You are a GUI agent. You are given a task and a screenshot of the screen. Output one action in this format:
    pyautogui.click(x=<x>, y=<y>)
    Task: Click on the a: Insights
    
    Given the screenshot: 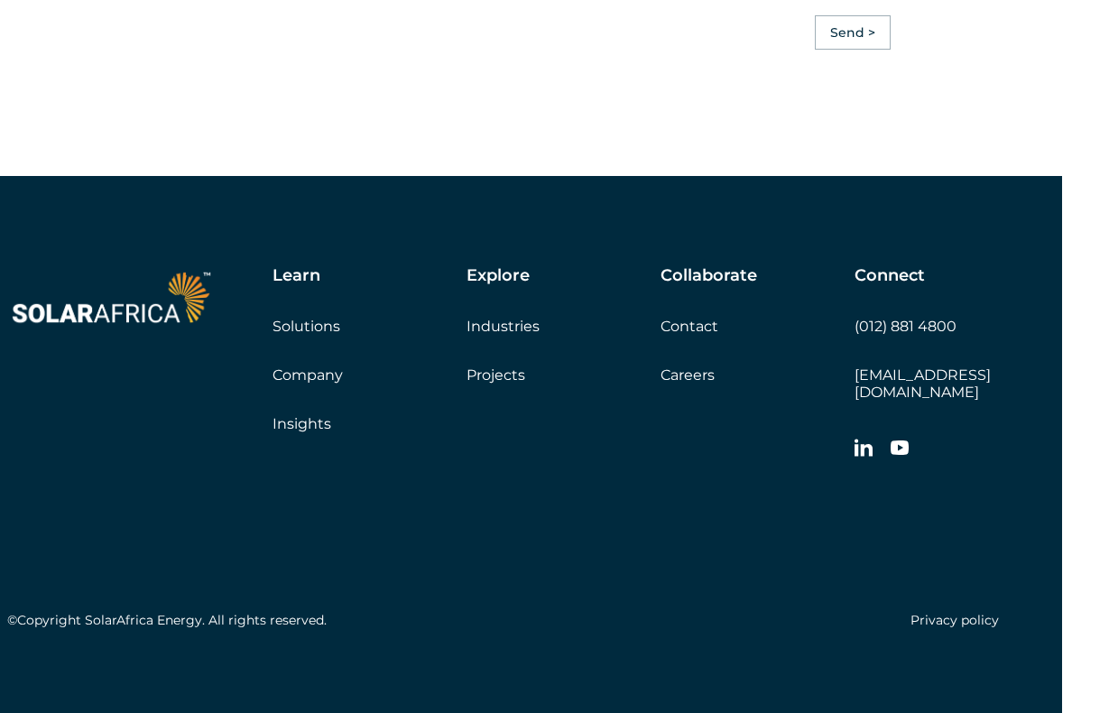 What is the action you would take?
    pyautogui.click(x=301, y=423)
    